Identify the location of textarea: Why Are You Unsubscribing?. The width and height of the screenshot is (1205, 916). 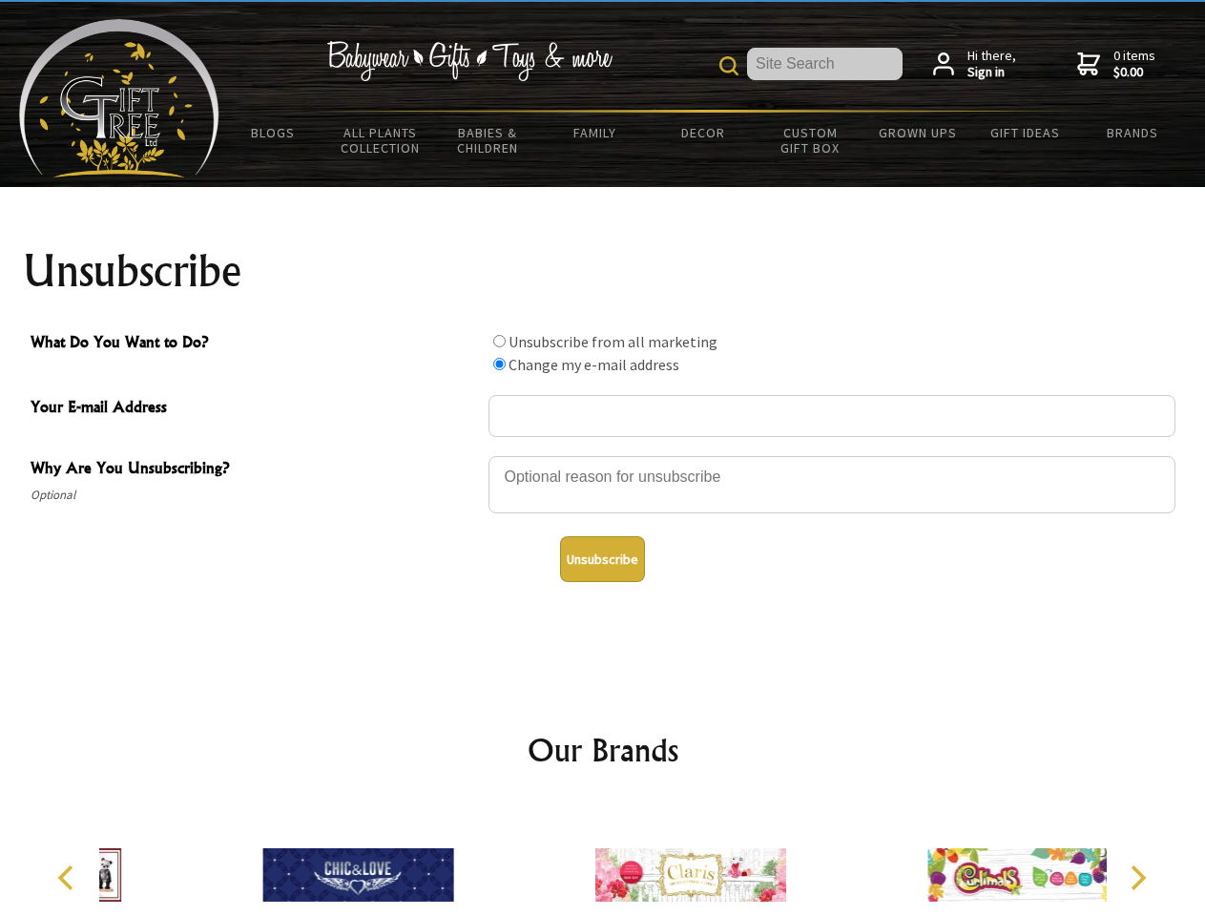
(832, 484).